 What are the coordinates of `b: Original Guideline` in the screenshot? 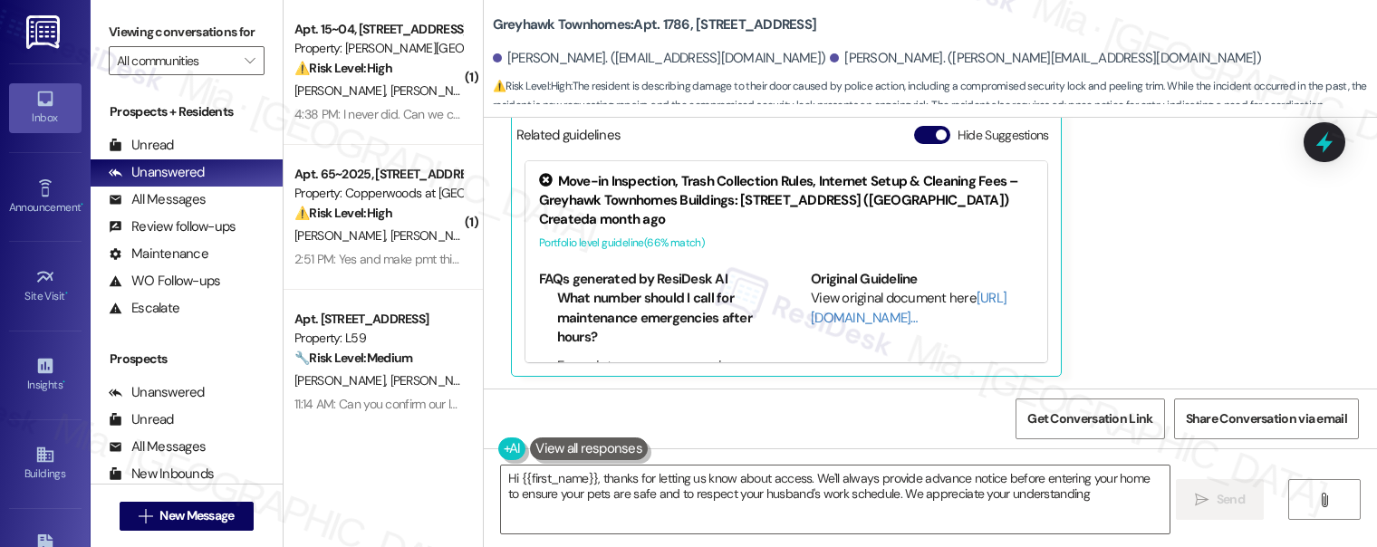 It's located at (864, 279).